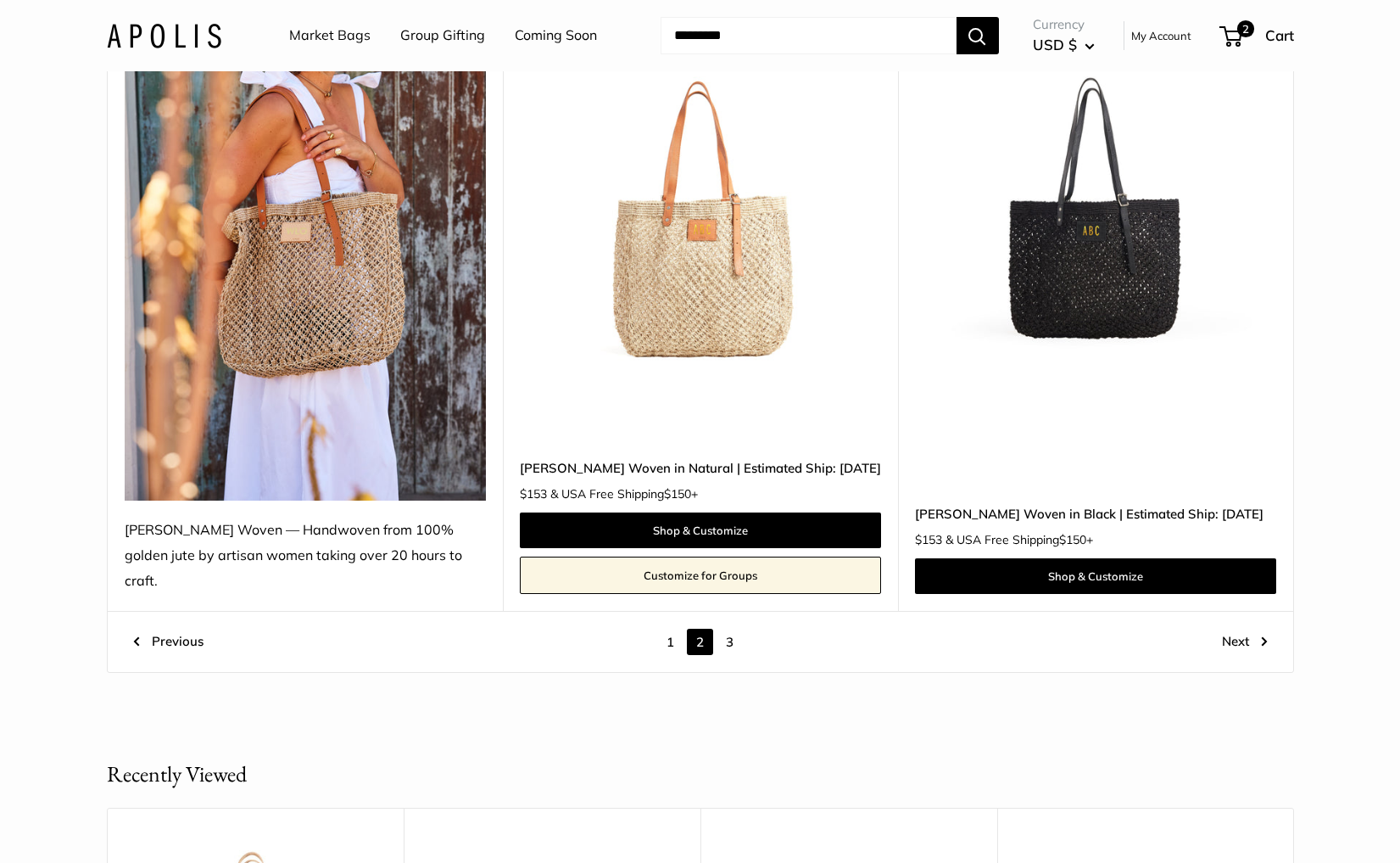 Image resolution: width=1400 pixels, height=863 pixels. I want to click on h2: Recently Viewed, so click(177, 774).